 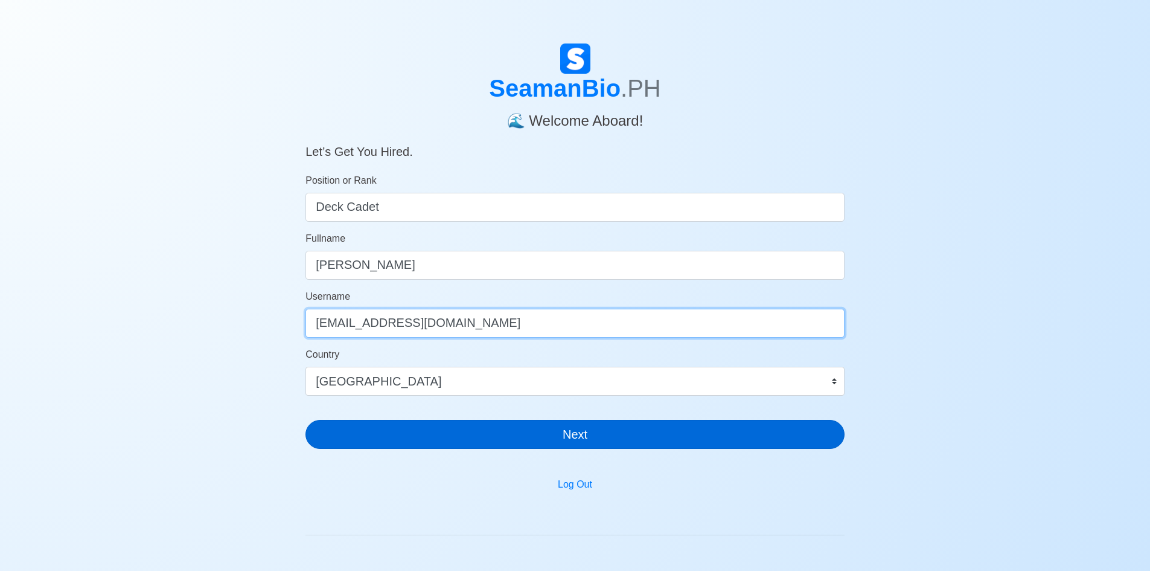 What do you see at coordinates (575, 88) in the screenshot?
I see `h1: SeamanBio` at bounding box center [575, 88].